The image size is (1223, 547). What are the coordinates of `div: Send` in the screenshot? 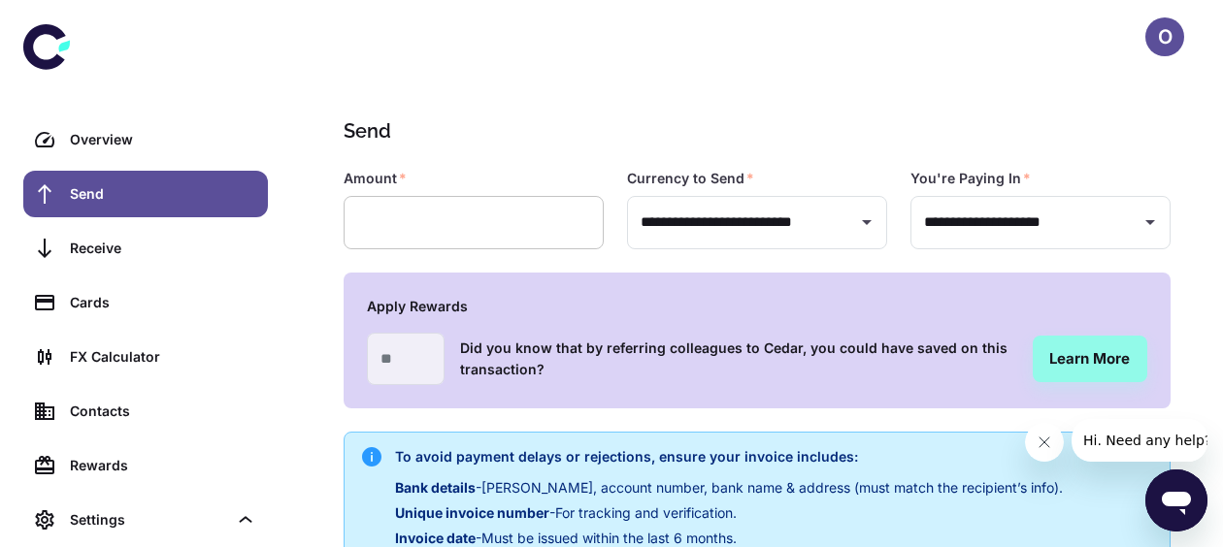 It's located at (163, 194).